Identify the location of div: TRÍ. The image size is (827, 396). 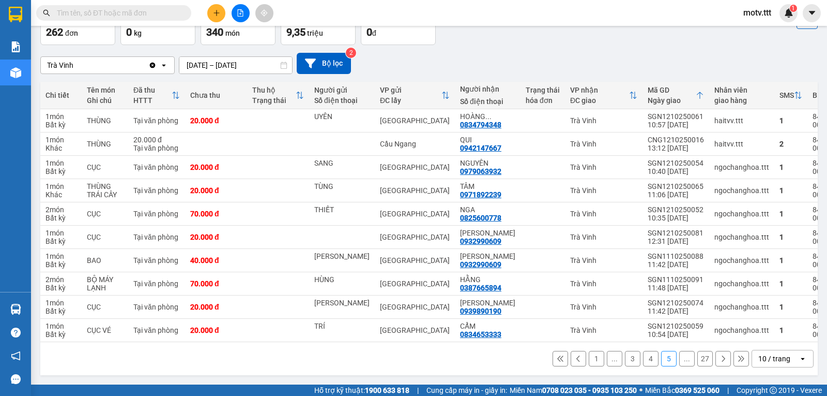
(342, 326).